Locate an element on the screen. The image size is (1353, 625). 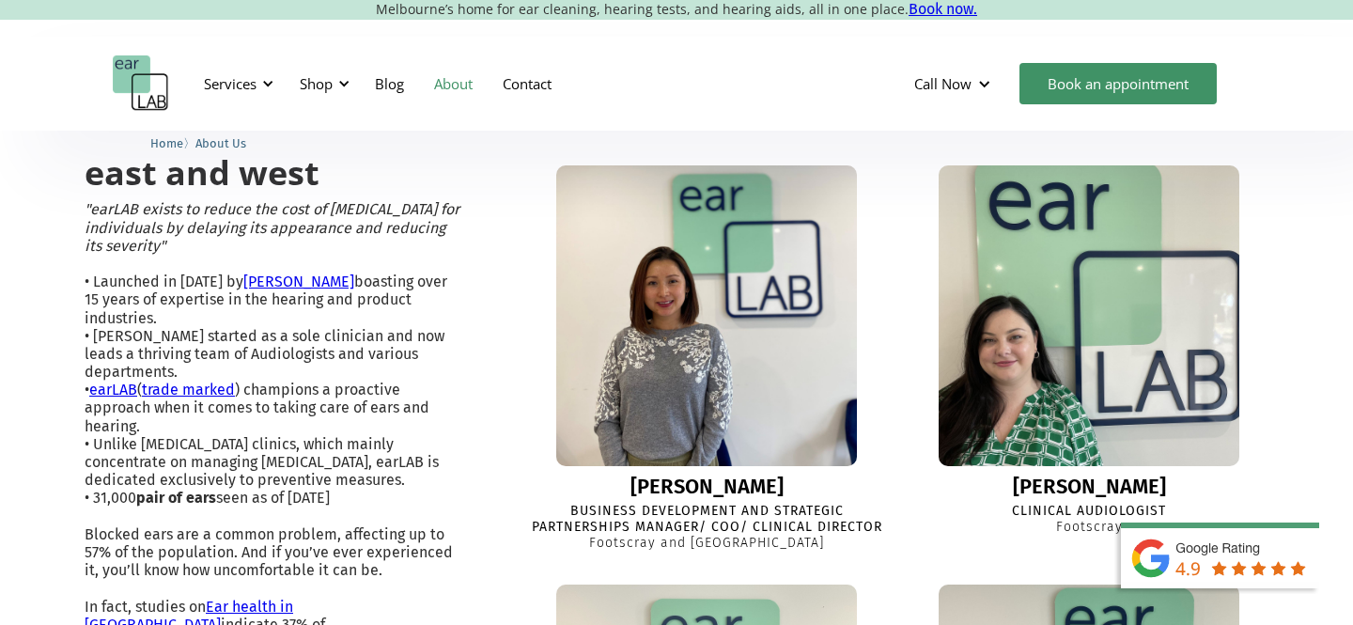
div: Business Development and Strategic Partnerships Manager/ COO/ Clinical Director is located at coordinates (707, 520).